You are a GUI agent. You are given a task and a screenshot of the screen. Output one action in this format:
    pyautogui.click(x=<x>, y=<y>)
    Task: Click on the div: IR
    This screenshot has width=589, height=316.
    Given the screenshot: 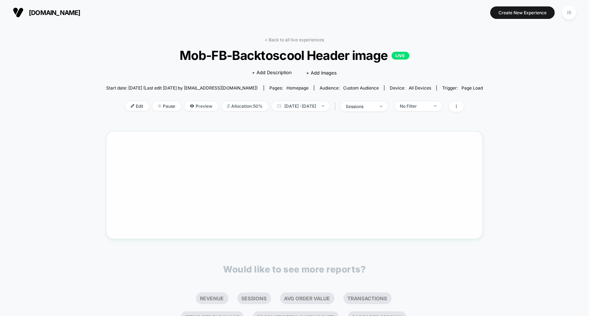 What is the action you would take?
    pyautogui.click(x=569, y=12)
    